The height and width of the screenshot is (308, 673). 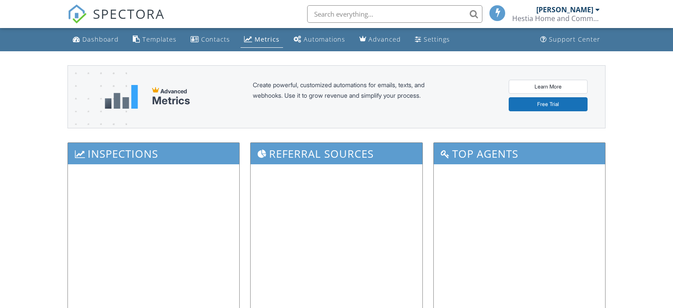 What do you see at coordinates (160, 39) in the screenshot?
I see `div: Templates` at bounding box center [160, 39].